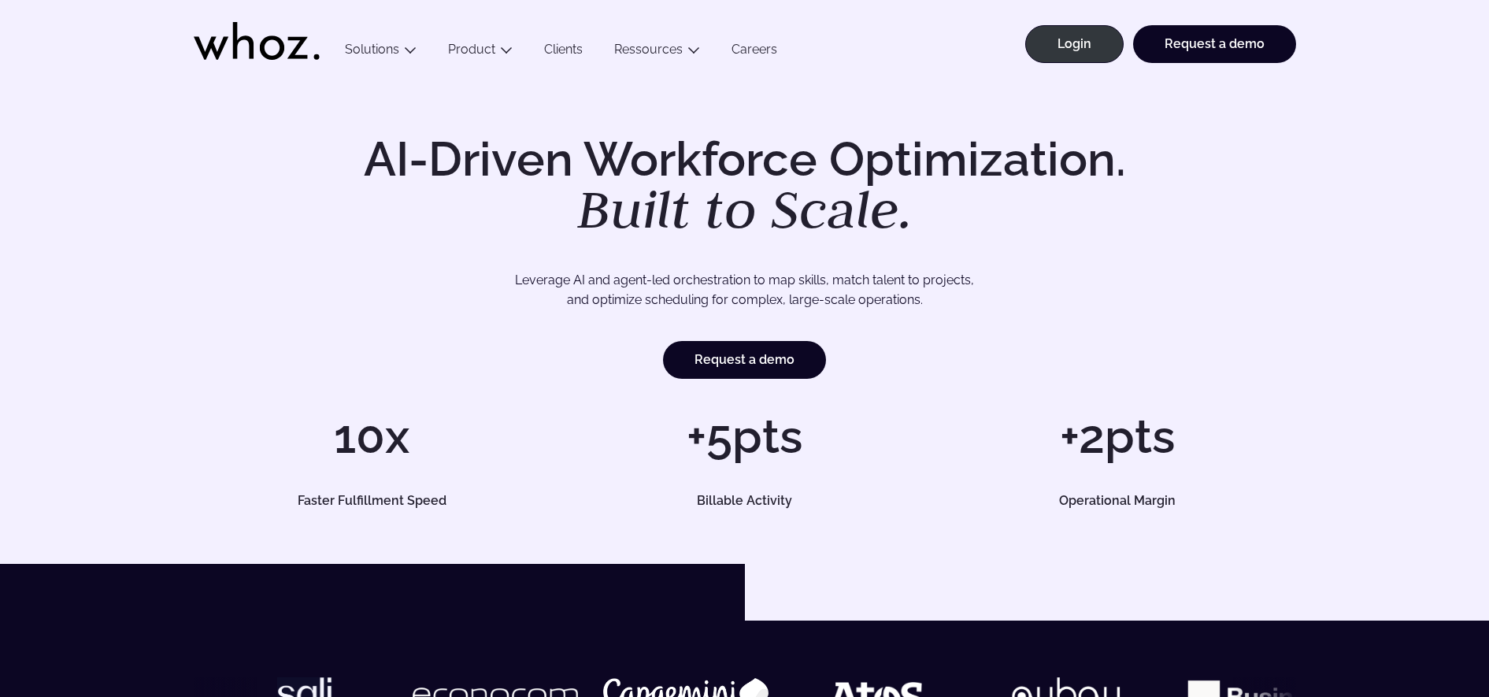 This screenshot has height=697, width=1489. What do you see at coordinates (372, 436) in the screenshot?
I see `h1: 10x` at bounding box center [372, 436].